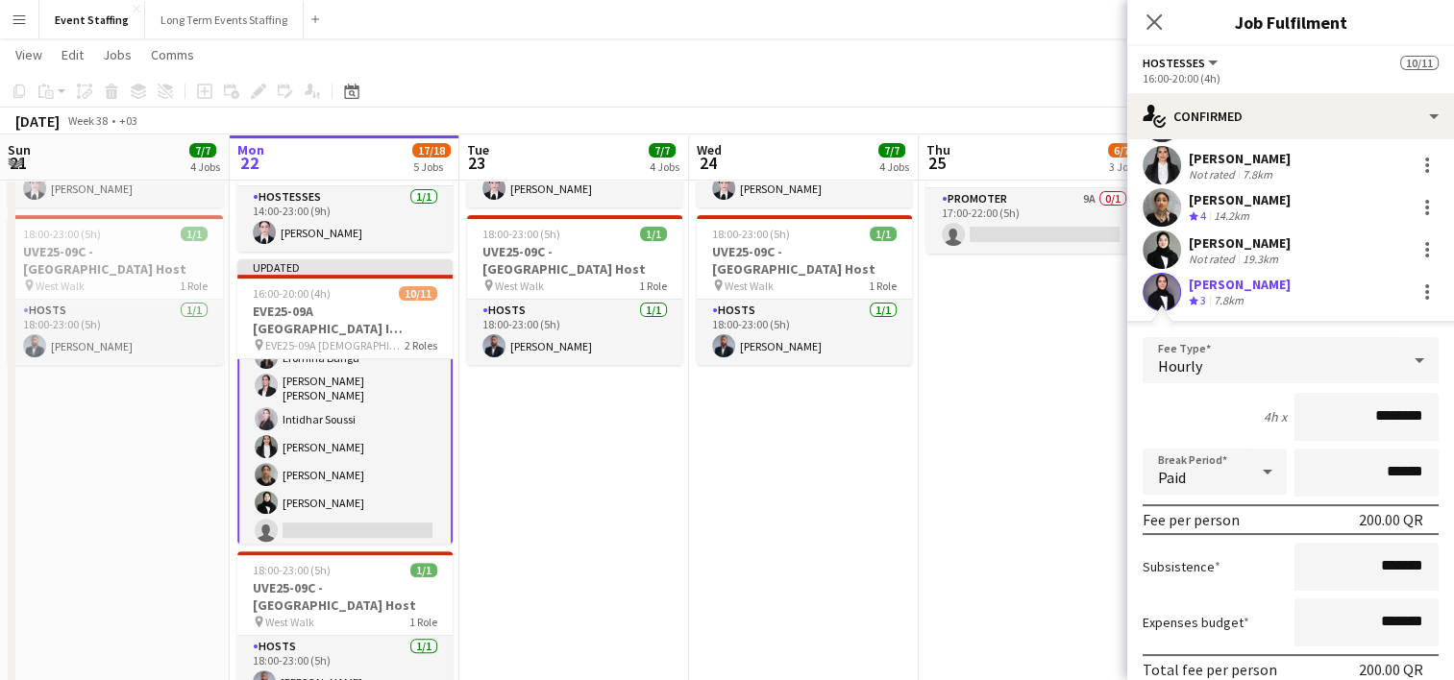 The width and height of the screenshot is (1454, 680). Describe the element at coordinates (345, 267) in the screenshot. I see `div: Updated` at that location.